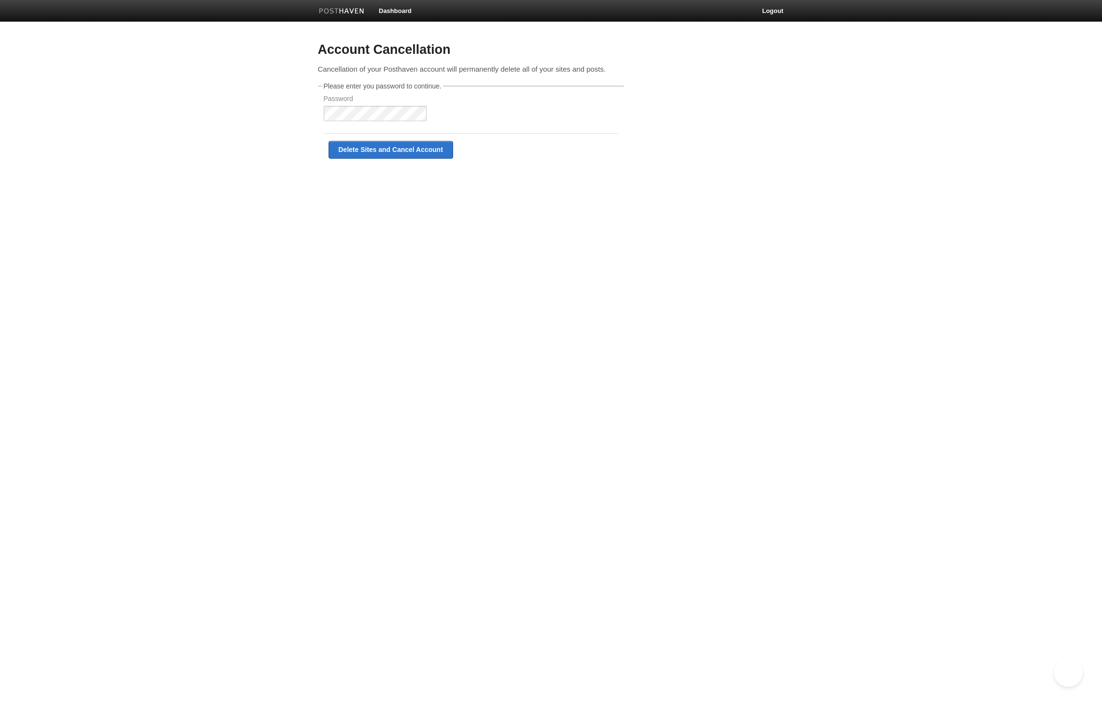 The width and height of the screenshot is (1102, 706). I want to click on input: Password, so click(375, 114).